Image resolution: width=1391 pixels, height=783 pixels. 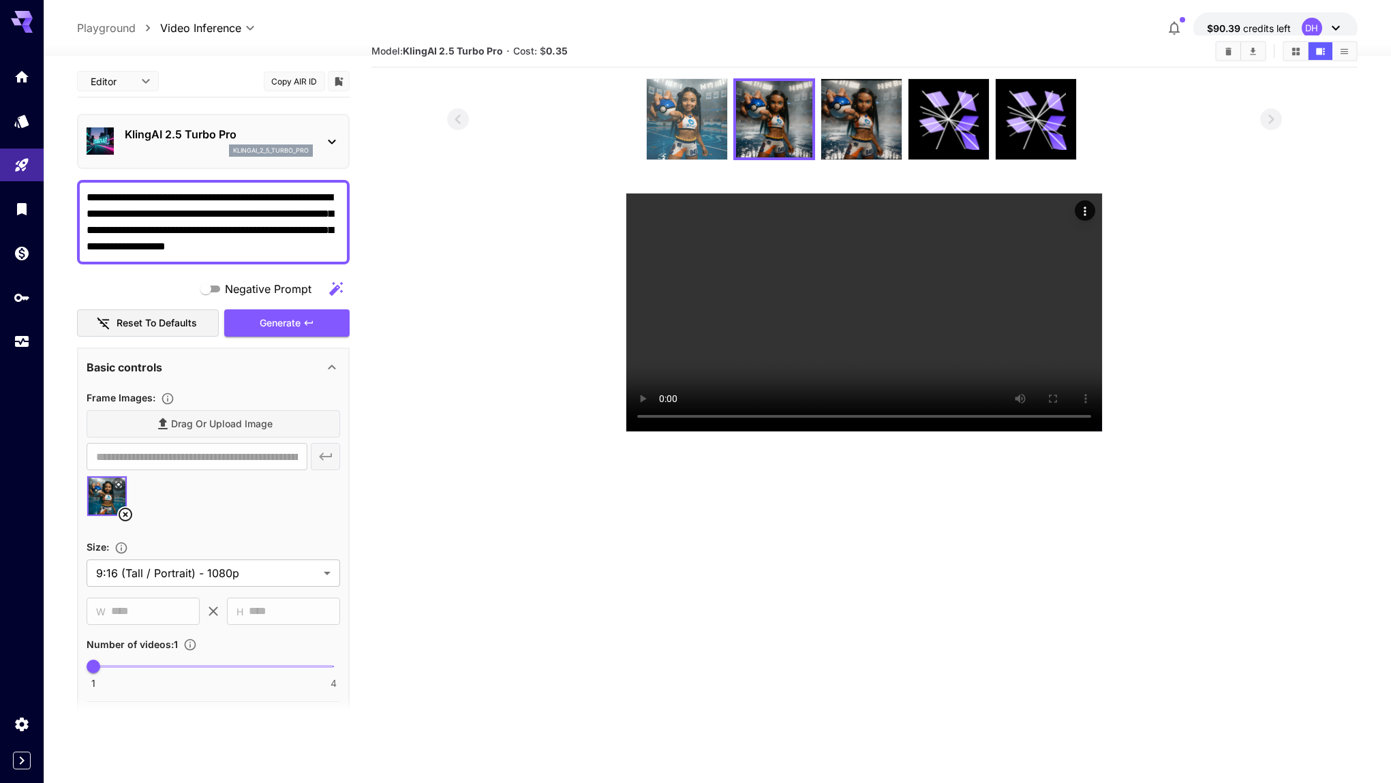 What do you see at coordinates (22, 760) in the screenshot?
I see `button: Expand sidebar` at bounding box center [22, 760].